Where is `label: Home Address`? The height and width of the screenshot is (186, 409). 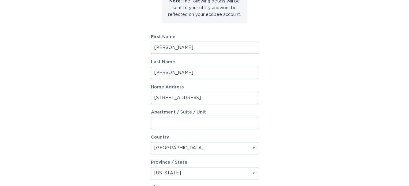
label: Home Address is located at coordinates (205, 87).